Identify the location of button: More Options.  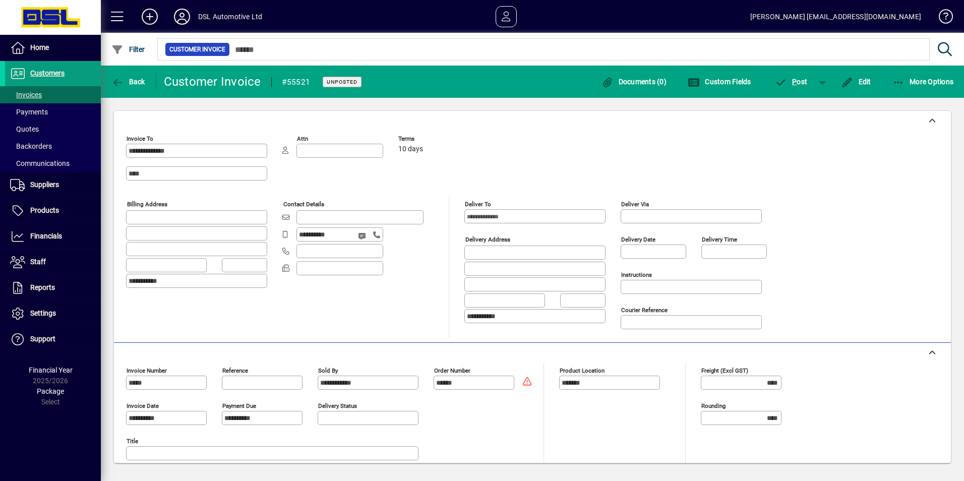
(923, 82).